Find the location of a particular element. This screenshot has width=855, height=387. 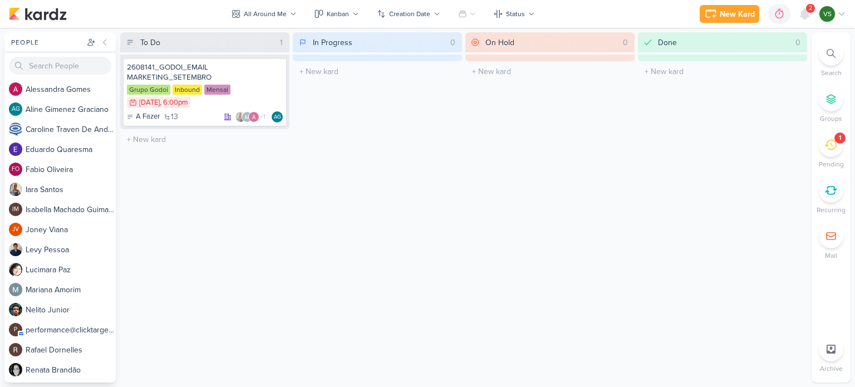

div: People is located at coordinates (47, 42).